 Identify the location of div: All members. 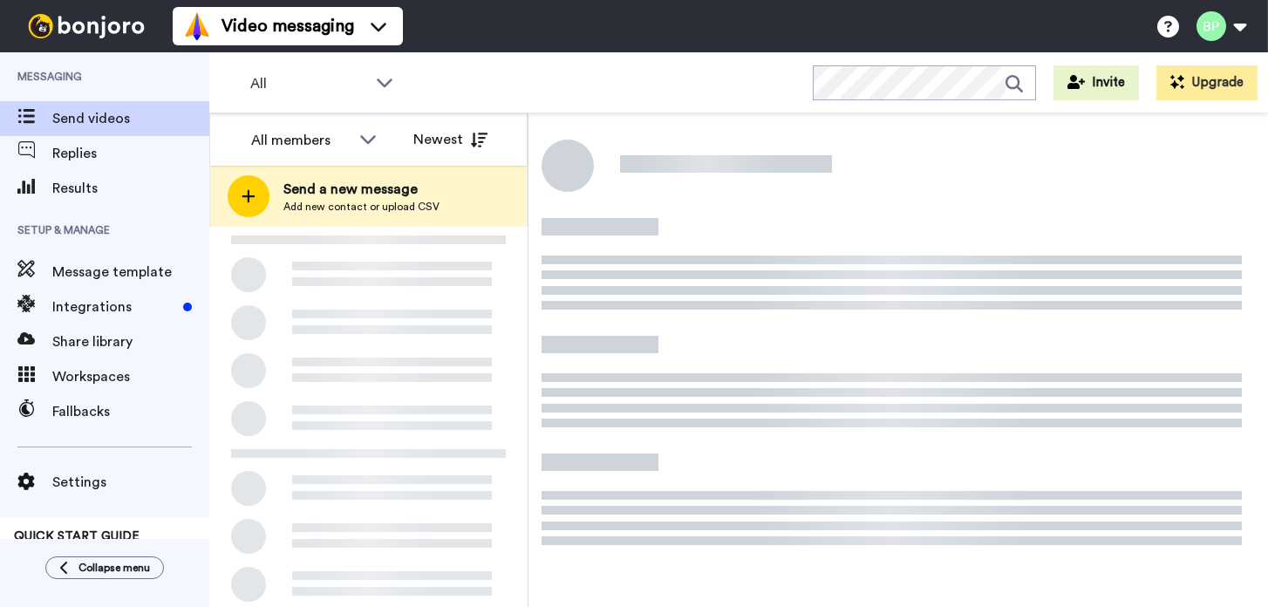
(301, 140).